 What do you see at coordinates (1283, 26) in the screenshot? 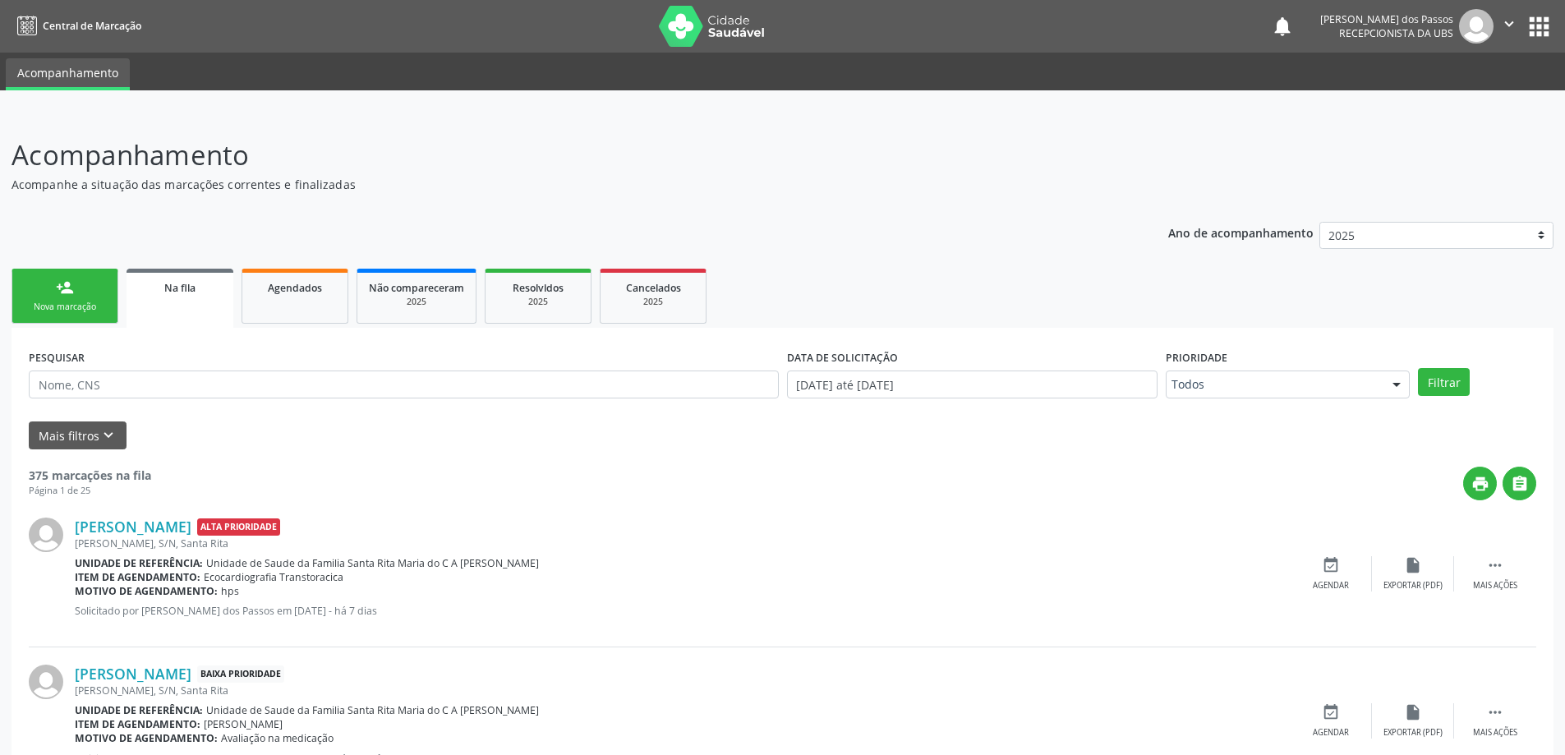
I see `button: notifications` at bounding box center [1283, 26].